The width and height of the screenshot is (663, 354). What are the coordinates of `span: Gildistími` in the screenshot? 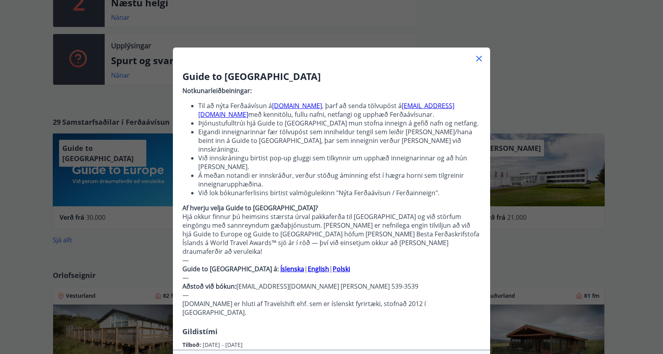 It's located at (200, 332).